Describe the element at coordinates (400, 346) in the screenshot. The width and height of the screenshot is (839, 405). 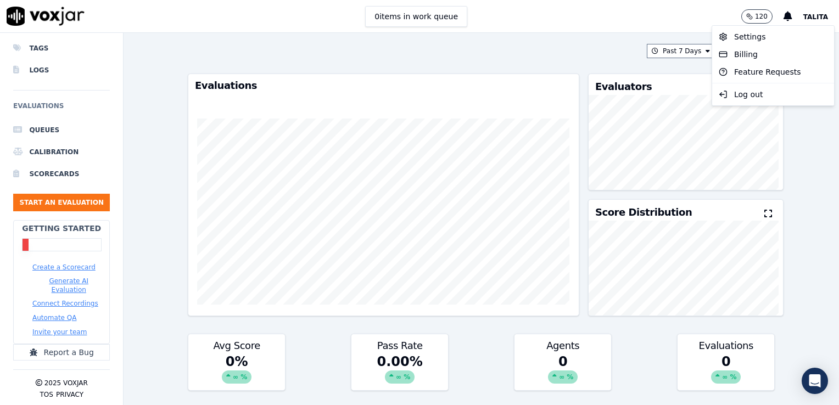
I see `h3: Pass Rate` at that location.